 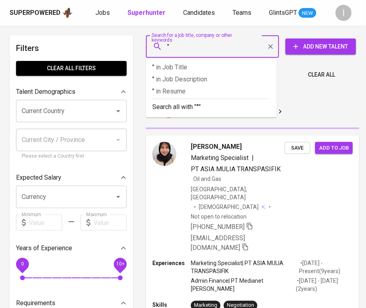 What do you see at coordinates (71, 92) in the screenshot?
I see `div: Talent Demographics` at bounding box center [71, 92].